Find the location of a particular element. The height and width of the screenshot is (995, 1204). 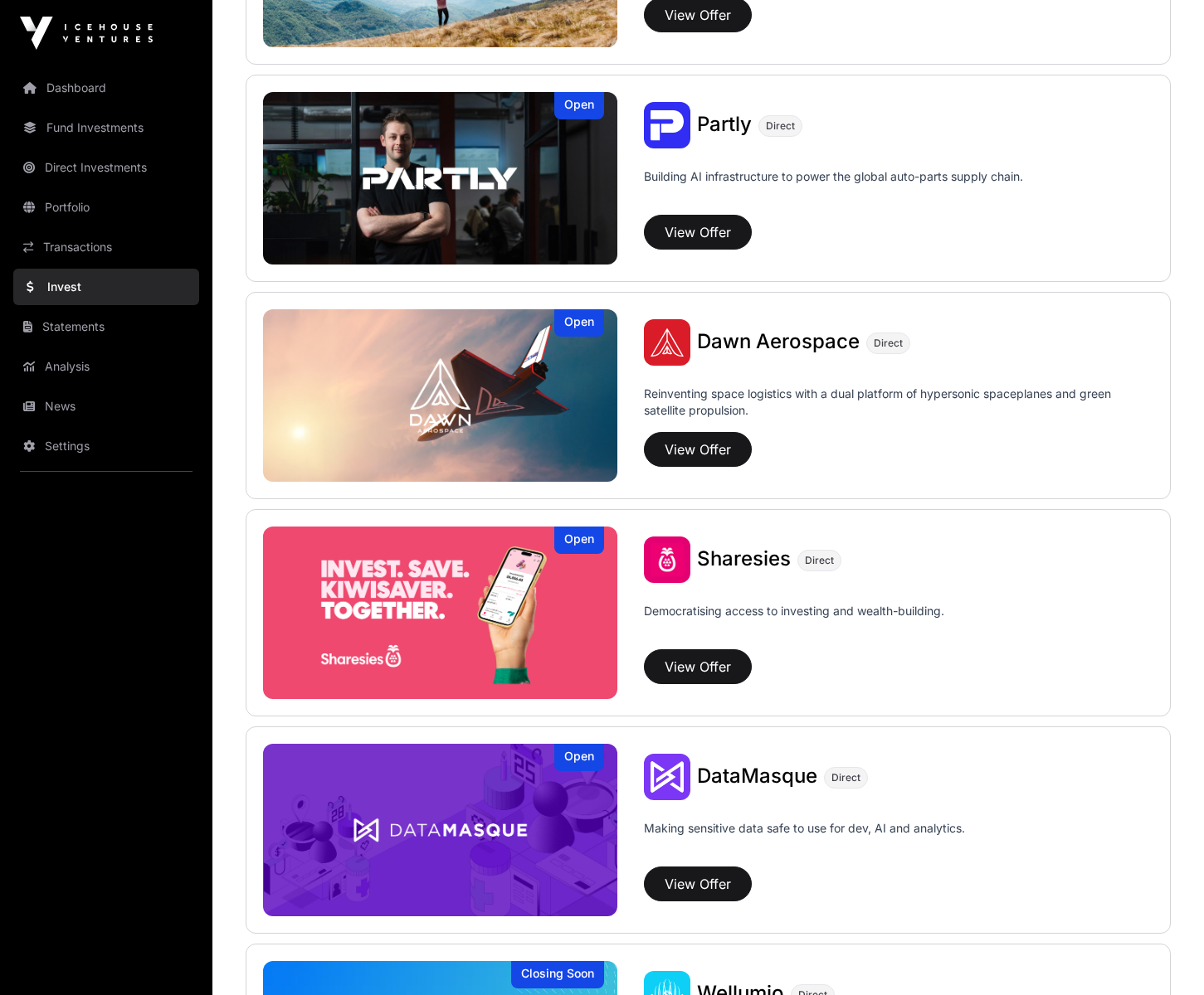

a: Invest is located at coordinates (106, 287).